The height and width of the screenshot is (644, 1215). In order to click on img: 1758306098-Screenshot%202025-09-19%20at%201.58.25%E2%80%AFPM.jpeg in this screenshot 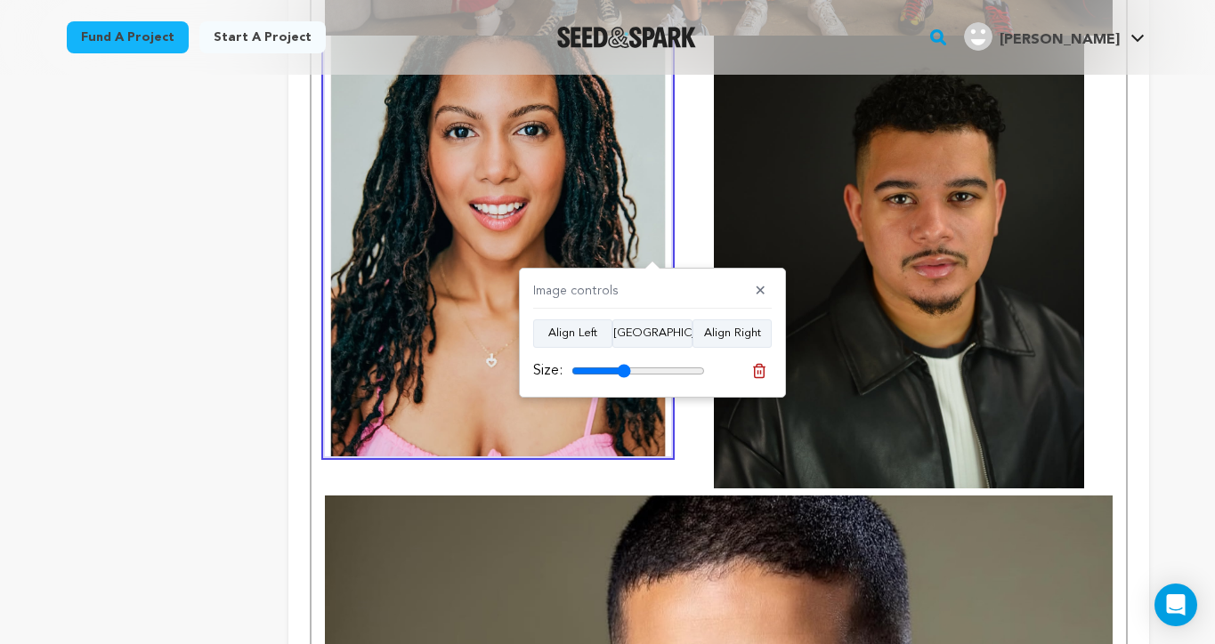, I will do `click(497, 246)`.